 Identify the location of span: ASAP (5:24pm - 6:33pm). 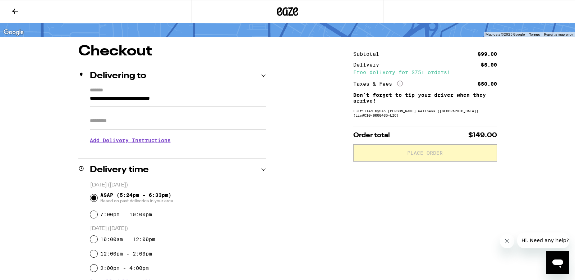
(137, 198).